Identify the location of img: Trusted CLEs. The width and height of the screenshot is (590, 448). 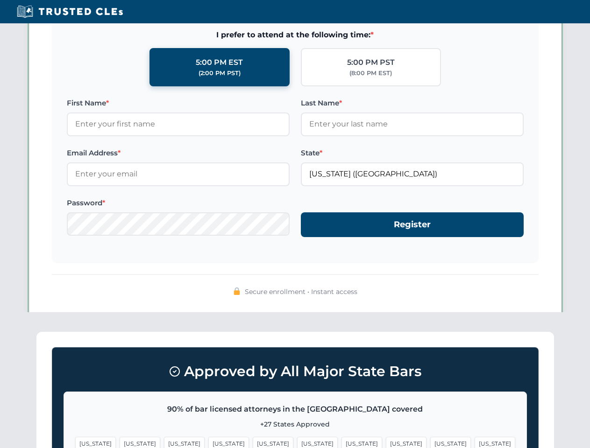
(70, 12).